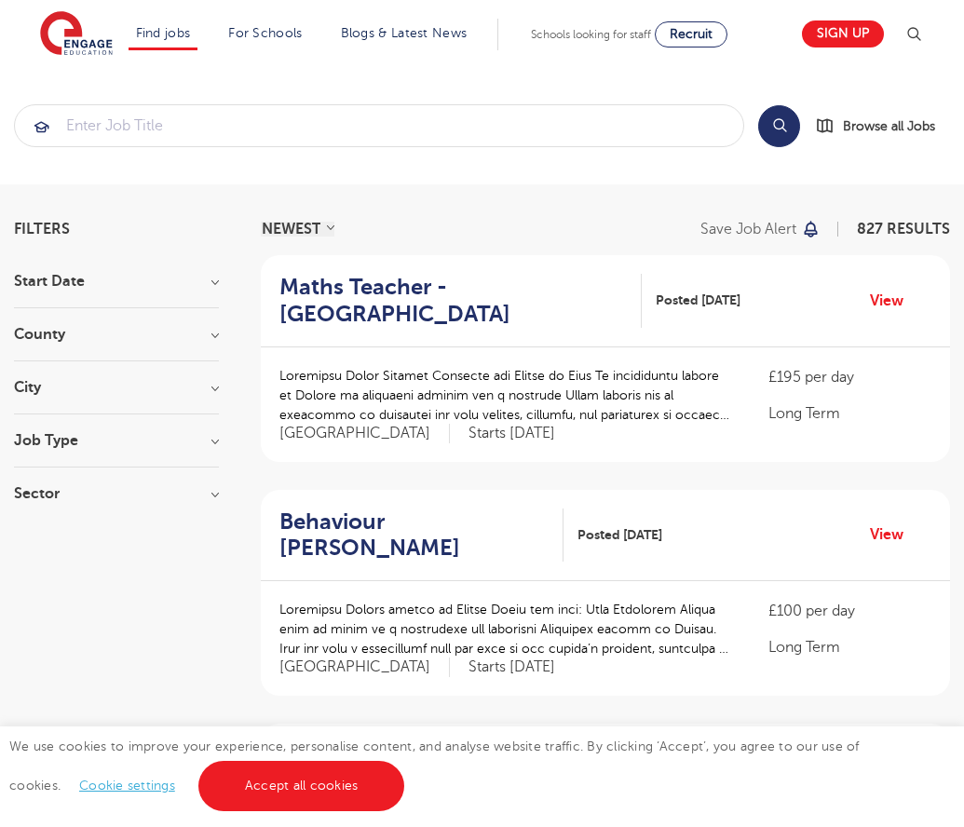  Describe the element at coordinates (850, 611) in the screenshot. I see `p: £100 per day` at that location.